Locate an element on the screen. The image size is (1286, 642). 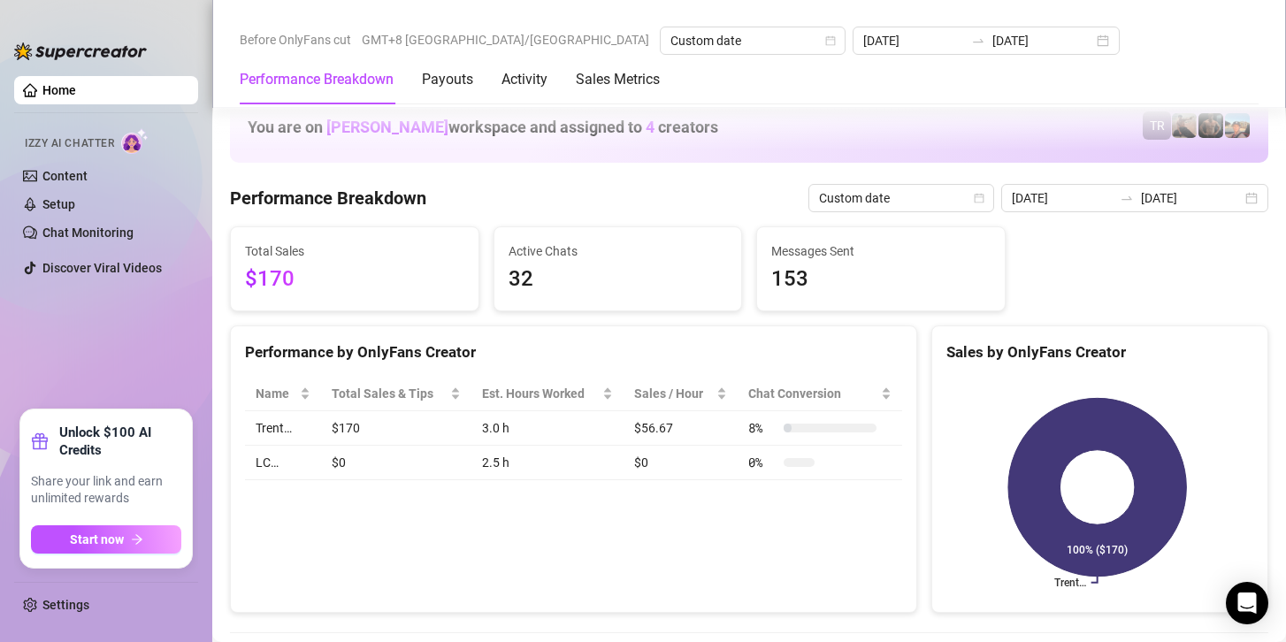
th: Sales / Hour is located at coordinates (681, 394).